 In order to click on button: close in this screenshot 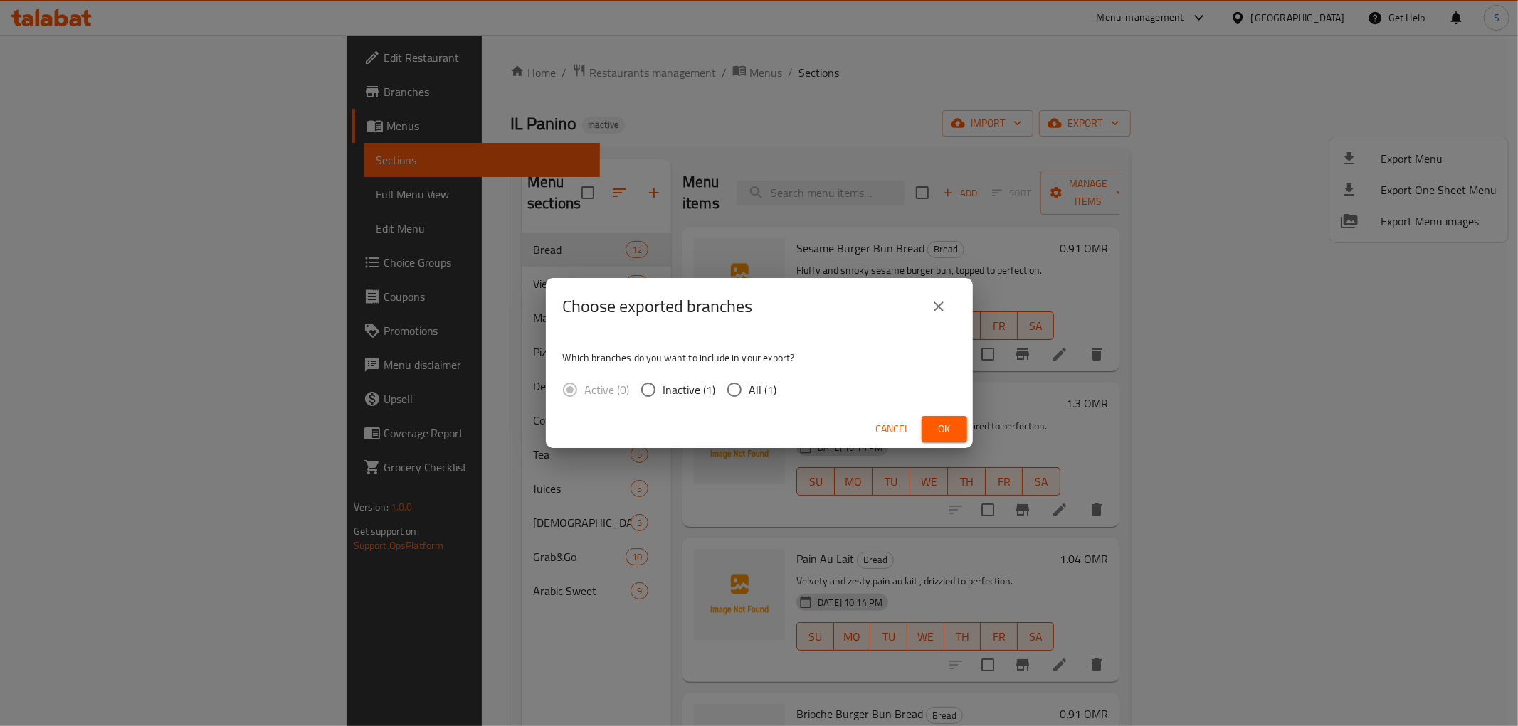, I will do `click(938, 307)`.